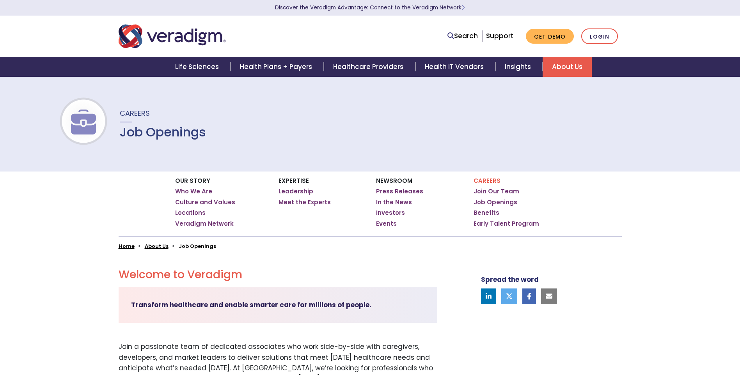 This screenshot has height=375, width=740. I want to click on a: Who We Are, so click(194, 192).